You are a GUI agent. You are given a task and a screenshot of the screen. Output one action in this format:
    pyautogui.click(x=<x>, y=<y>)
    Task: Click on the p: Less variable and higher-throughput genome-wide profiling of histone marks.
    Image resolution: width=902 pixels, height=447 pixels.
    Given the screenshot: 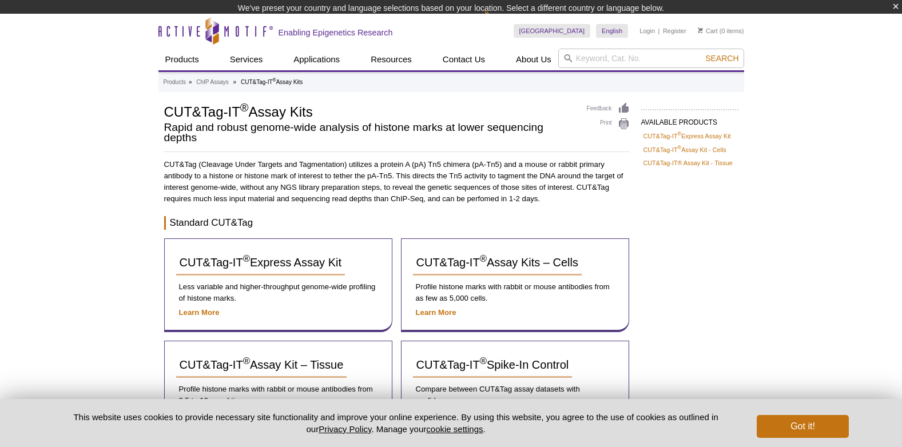 What is the action you would take?
    pyautogui.click(x=278, y=293)
    